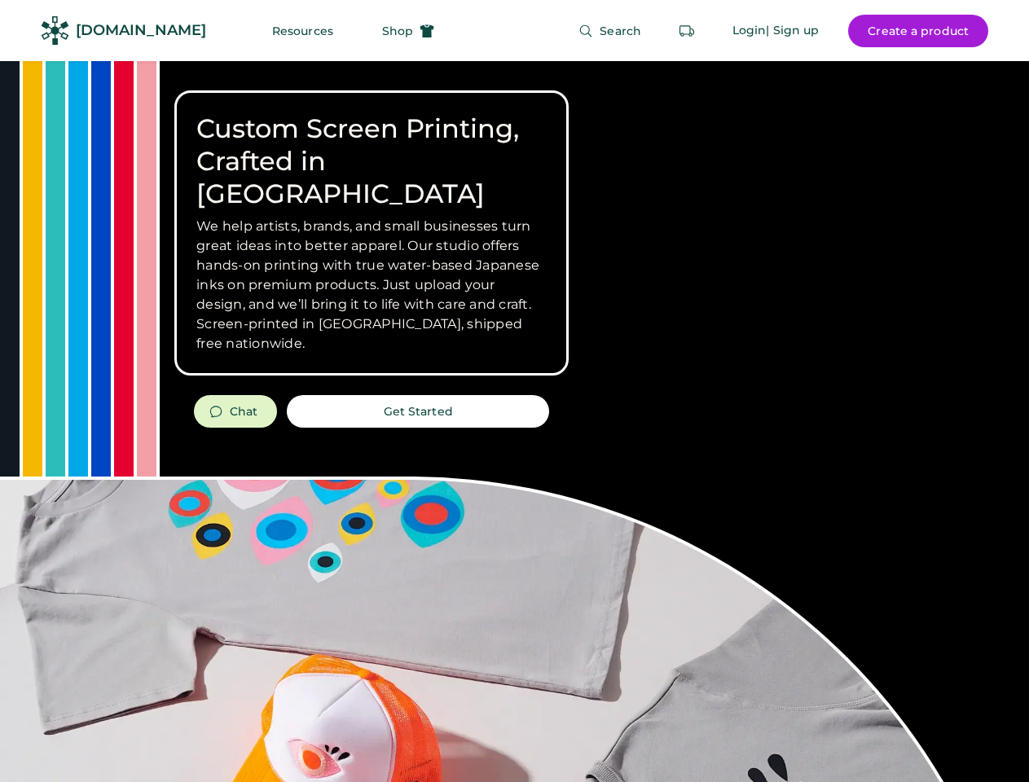 Image resolution: width=1029 pixels, height=782 pixels. Describe the element at coordinates (750, 31) in the screenshot. I see `div: Login` at that location.